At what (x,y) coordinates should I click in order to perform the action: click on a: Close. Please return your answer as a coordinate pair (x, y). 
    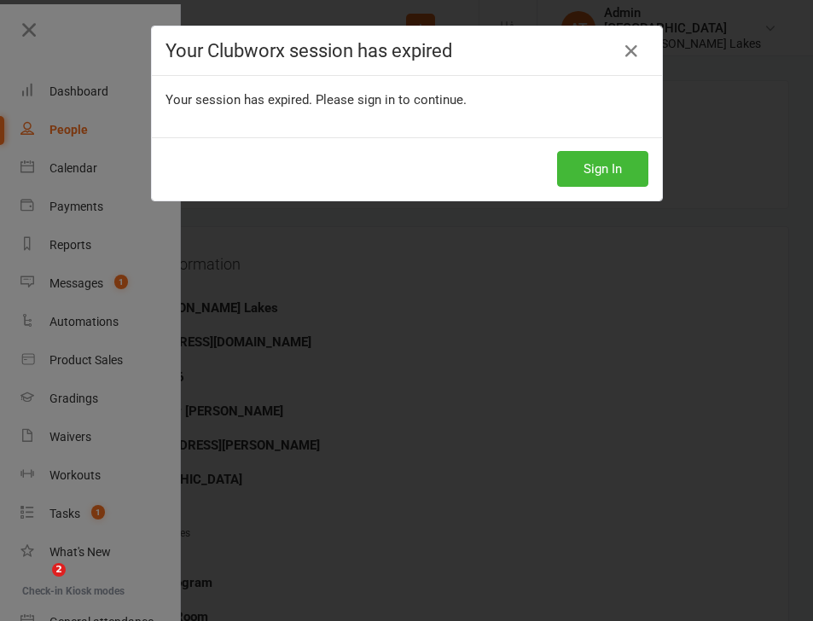
    Looking at the image, I should click on (632, 51).